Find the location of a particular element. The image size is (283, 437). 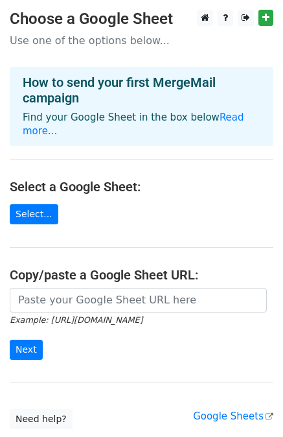

h4: Select a Google Sheet: is located at coordinates (141, 187).